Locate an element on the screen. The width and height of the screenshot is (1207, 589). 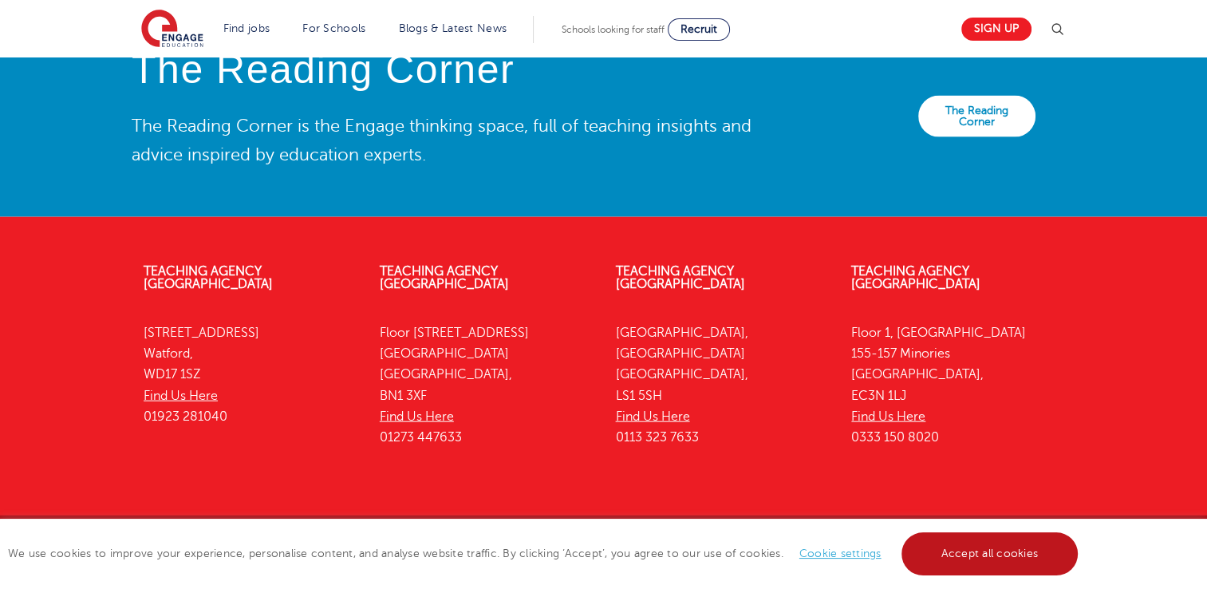
p: The Reading Corner is the Engage thinking space, full of teaching insights and advice inspired by... is located at coordinates (447, 140).